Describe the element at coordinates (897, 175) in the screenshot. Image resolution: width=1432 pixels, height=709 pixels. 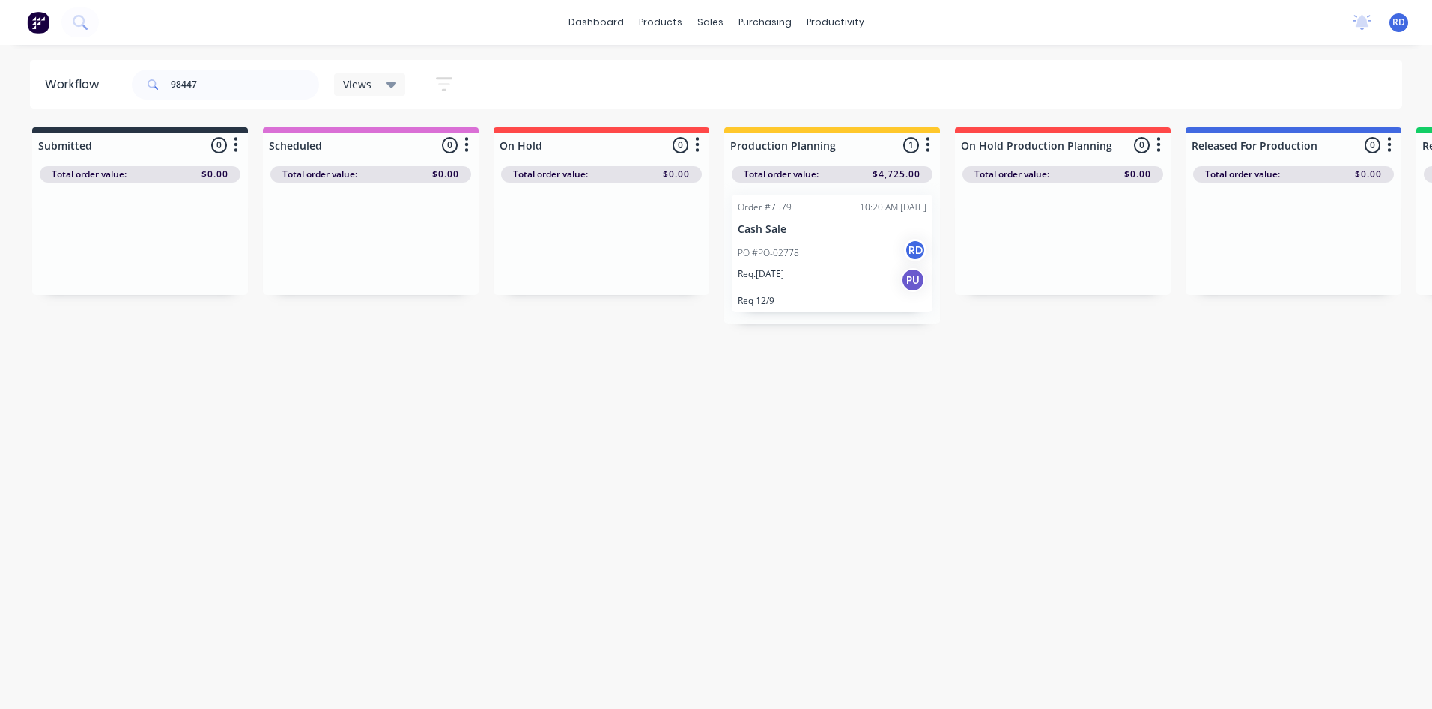
I see `span: $4,725.00` at that location.